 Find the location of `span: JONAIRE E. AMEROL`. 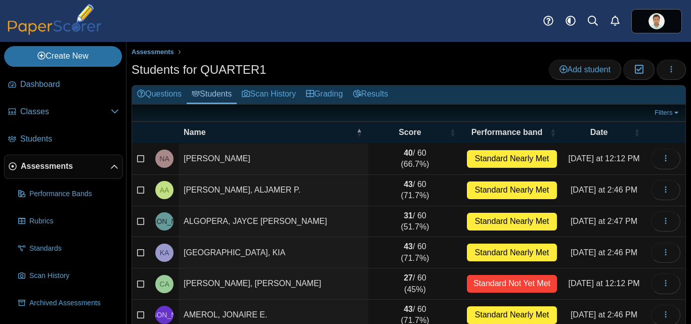

span: JONAIRE E. AMEROL is located at coordinates (164, 315).